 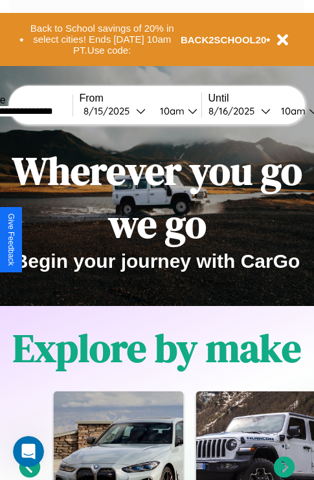 I want to click on button: 8/15/2025, so click(x=115, y=111).